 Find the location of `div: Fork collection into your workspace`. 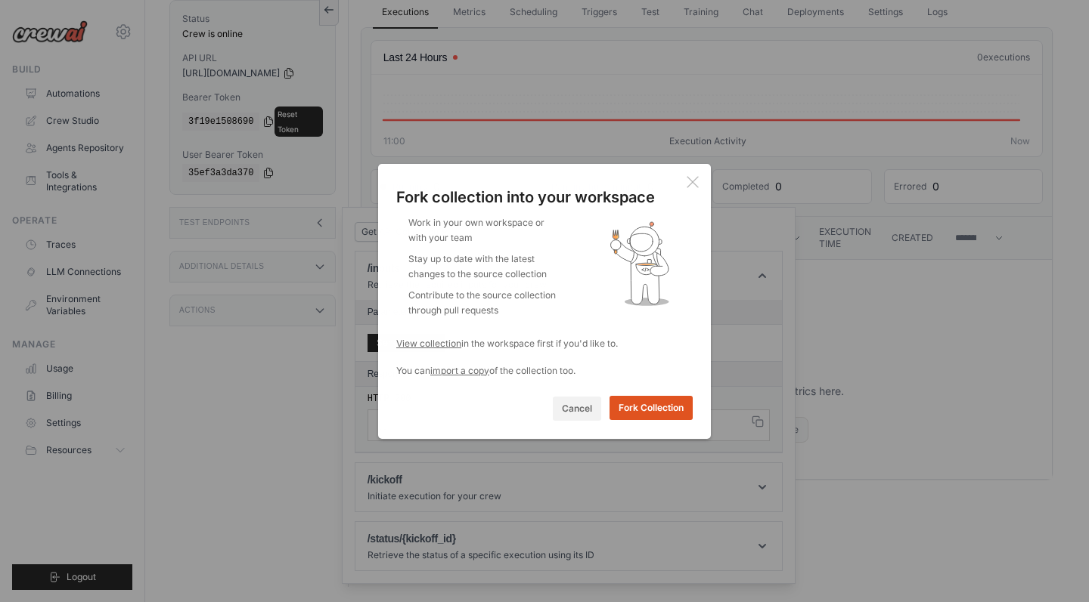

div: Fork collection into your workspace is located at coordinates (544, 197).